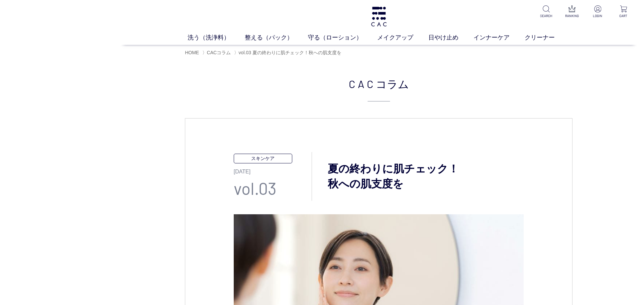  What do you see at coordinates (290, 53) in the screenshot?
I see `span: vol.03 夏の終わりに肌チェック！秋への肌支度を` at bounding box center [290, 53].